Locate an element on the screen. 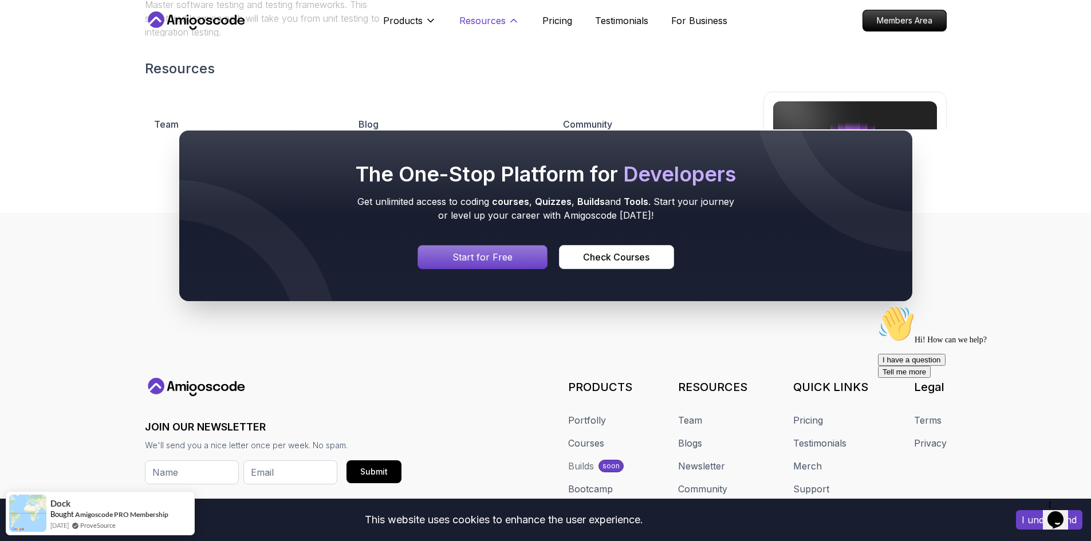 The image size is (1091, 541). h3: RESOURCES is located at coordinates (713, 387).